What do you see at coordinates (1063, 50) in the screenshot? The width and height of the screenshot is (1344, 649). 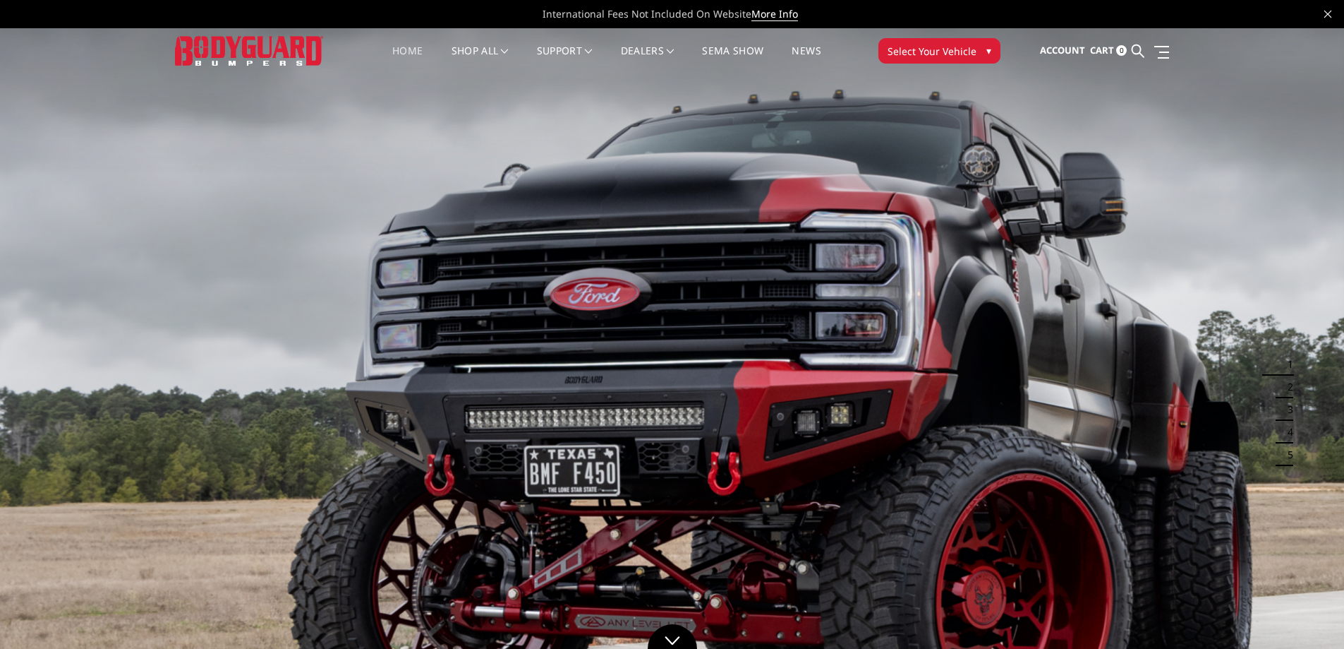 I see `span: Account` at bounding box center [1063, 50].